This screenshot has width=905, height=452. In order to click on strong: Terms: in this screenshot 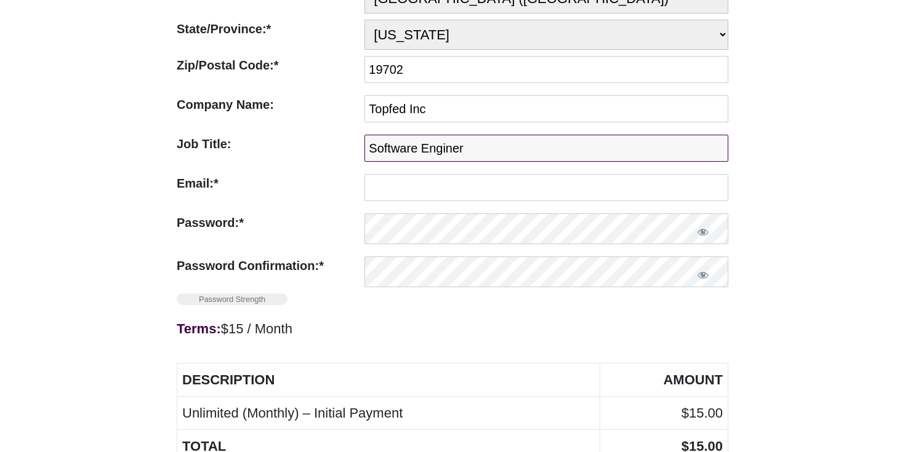, I will do `click(199, 329)`.